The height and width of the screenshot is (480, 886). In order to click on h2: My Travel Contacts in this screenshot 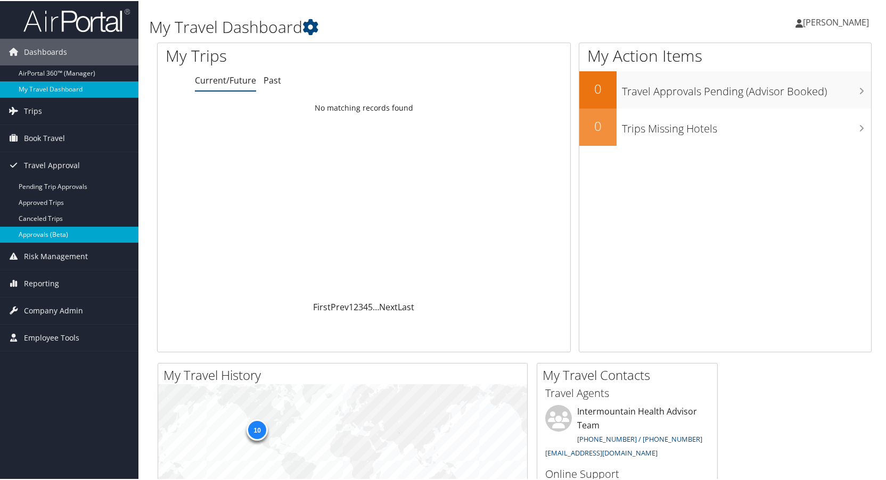, I will do `click(630, 374)`.